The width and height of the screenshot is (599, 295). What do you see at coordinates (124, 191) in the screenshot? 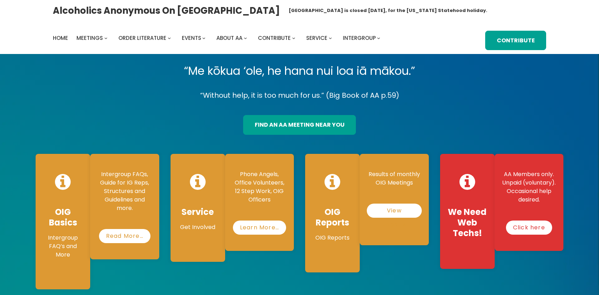
I see `p: Intergroup FAQs, Guide for IG Reps, Structures and Guidelines and more.` at bounding box center [124, 191].